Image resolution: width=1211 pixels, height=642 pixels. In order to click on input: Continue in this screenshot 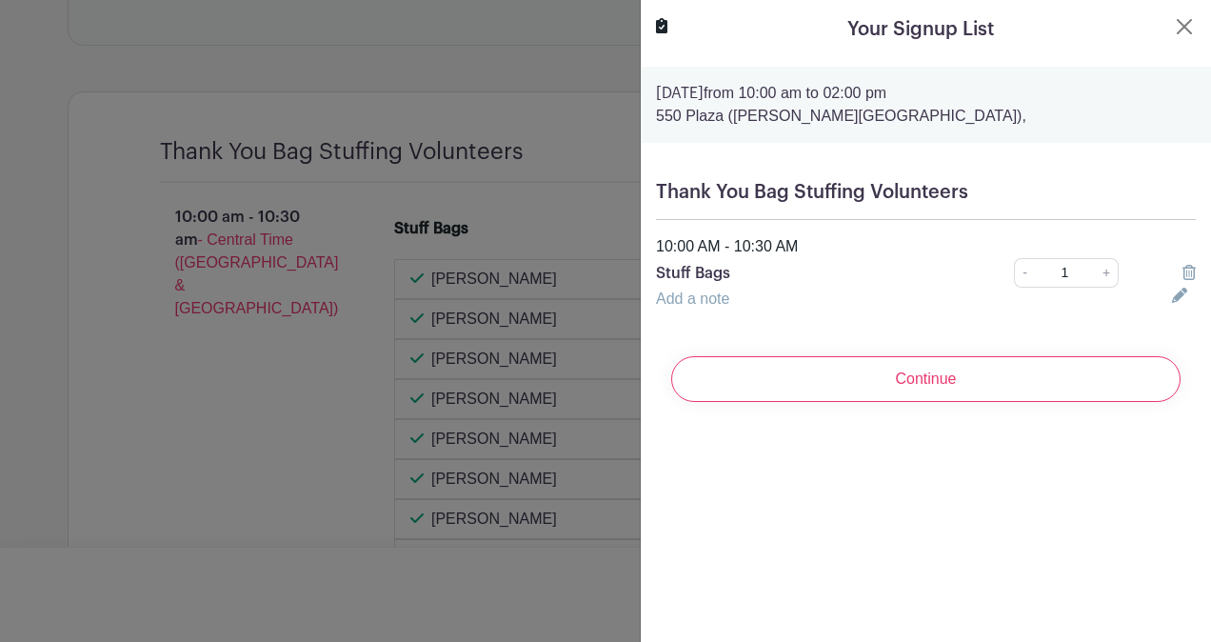, I will do `click(926, 379)`.